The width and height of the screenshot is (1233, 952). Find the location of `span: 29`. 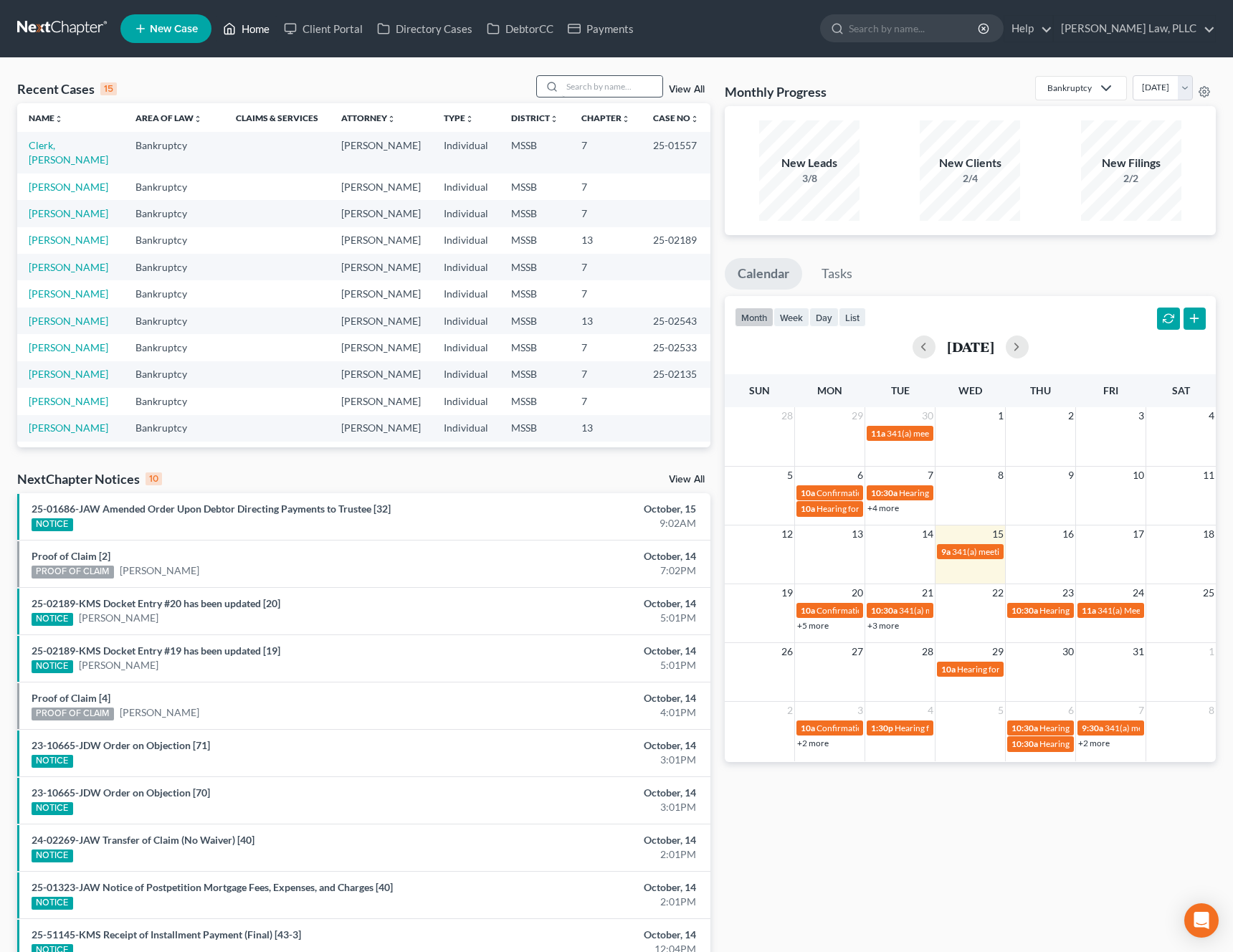

span: 29 is located at coordinates (857, 416).